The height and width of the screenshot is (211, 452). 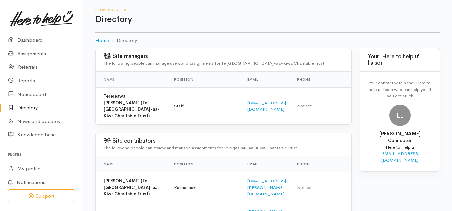 I want to click on h1: Directory, so click(x=268, y=19).